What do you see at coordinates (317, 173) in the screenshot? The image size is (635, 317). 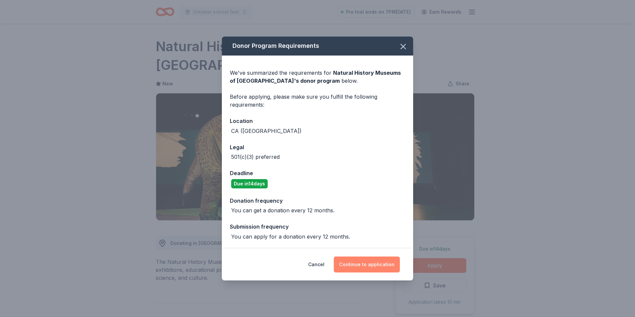 I see `div: Deadline` at bounding box center [317, 173].